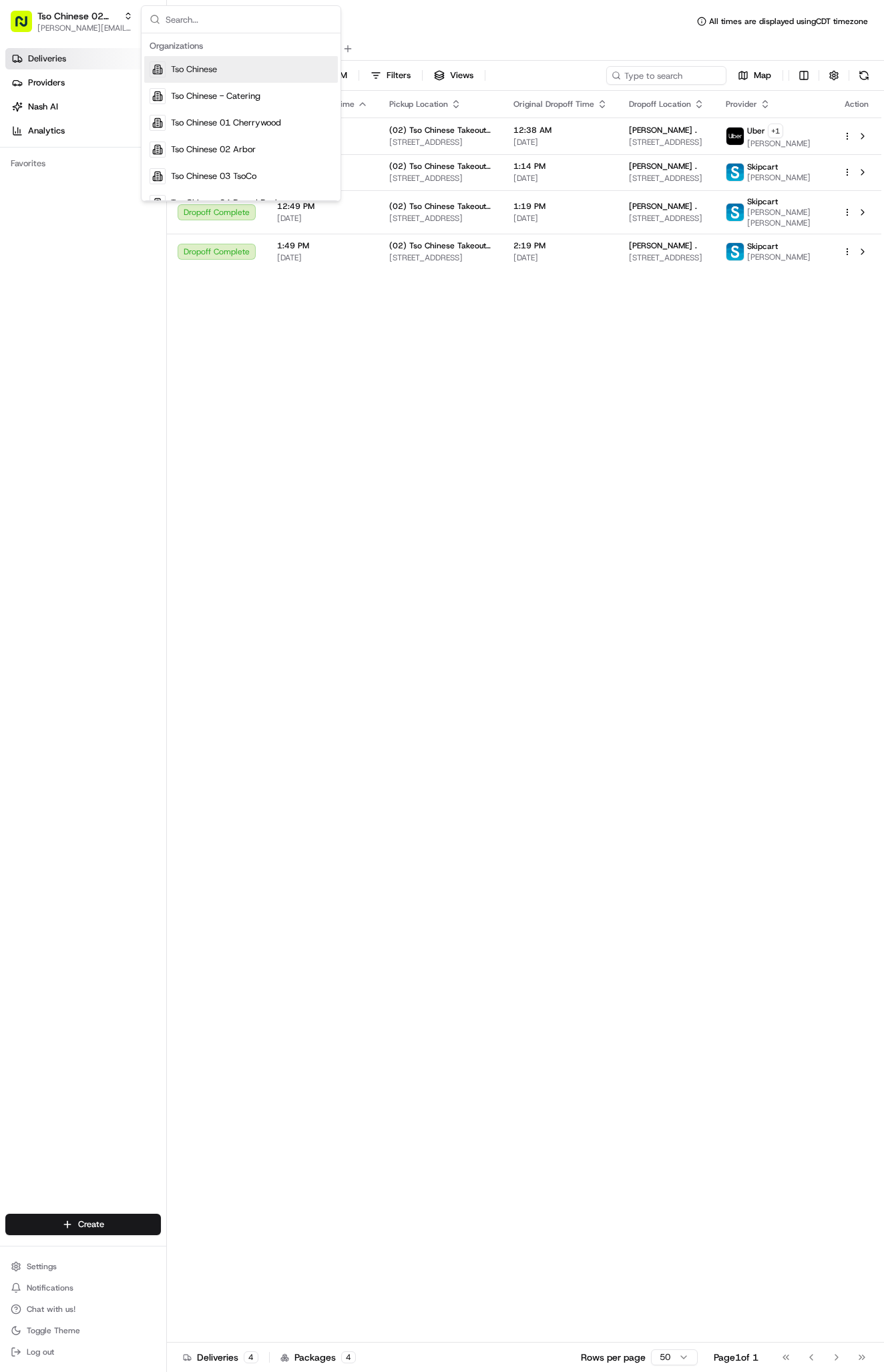 The image size is (884, 1372). I want to click on a: Nash AI, so click(86, 107).